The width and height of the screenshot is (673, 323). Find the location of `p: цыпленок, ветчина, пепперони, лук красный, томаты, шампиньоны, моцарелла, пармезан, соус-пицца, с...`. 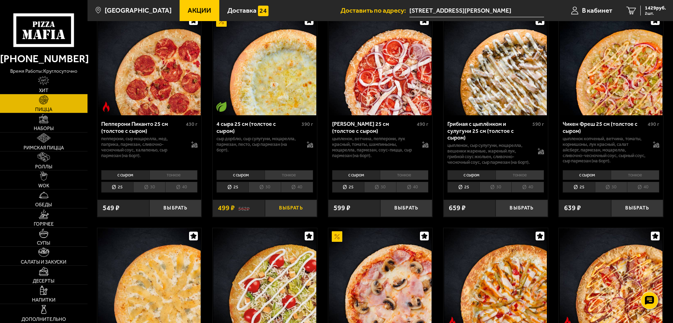

p: цыпленок, ветчина, пепперони, лук красный, томаты, шампиньоны, моцарелла, пармезан, соус-пицца, с... is located at coordinates (373, 147).